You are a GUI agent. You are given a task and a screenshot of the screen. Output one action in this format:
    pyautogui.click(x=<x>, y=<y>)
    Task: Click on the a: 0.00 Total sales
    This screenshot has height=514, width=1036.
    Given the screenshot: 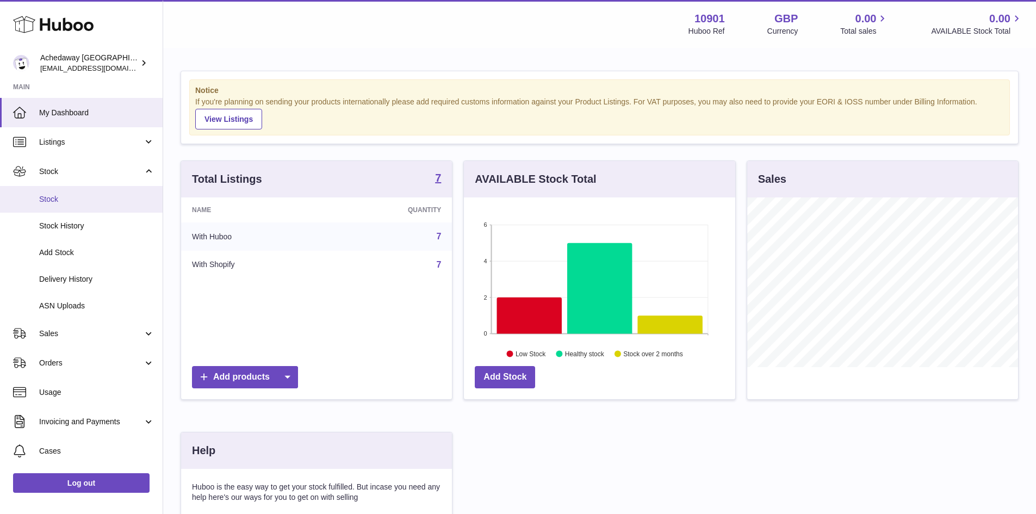 What is the action you would take?
    pyautogui.click(x=864, y=24)
    